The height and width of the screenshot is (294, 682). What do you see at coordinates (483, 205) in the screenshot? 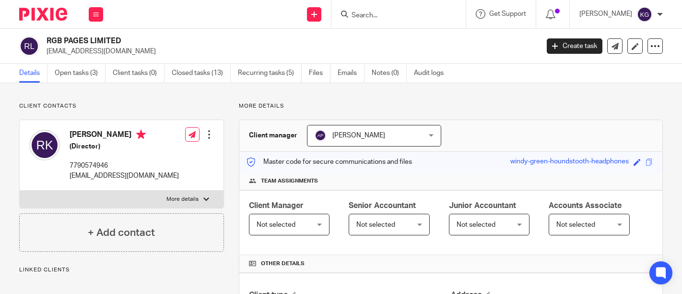
I see `span: Junior Accountant` at bounding box center [483, 205].